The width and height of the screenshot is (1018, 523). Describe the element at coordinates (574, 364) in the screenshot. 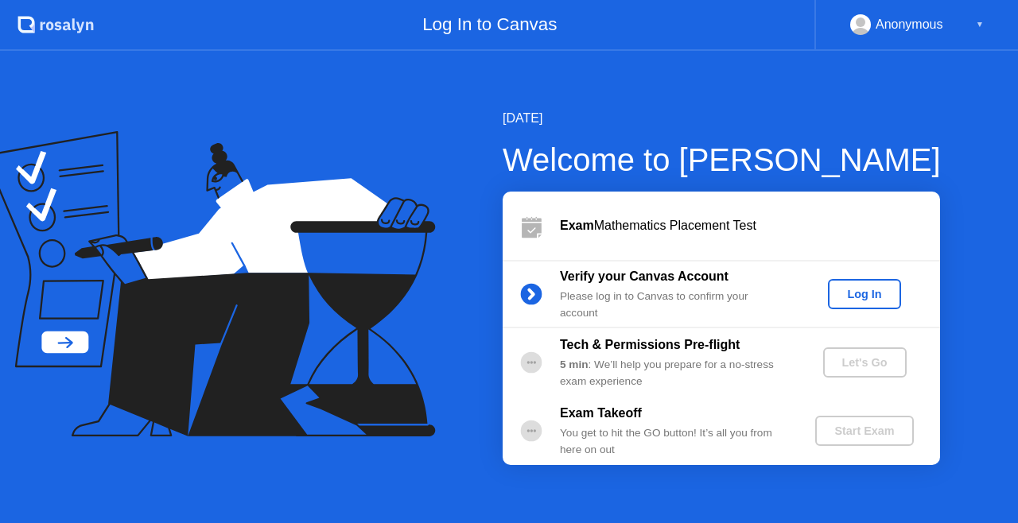

I see `b: 5 min` at that location.